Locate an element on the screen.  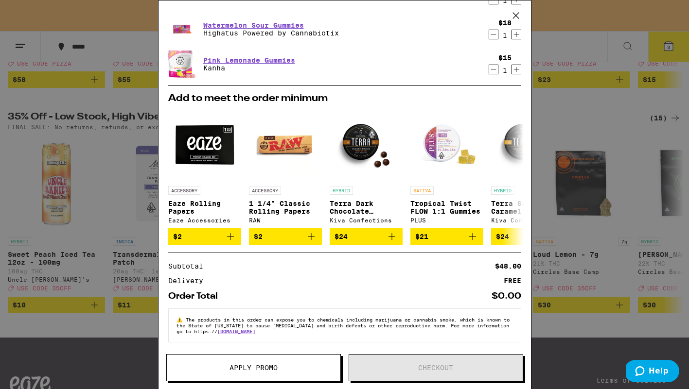
p: Eaze Rolling Papers is located at coordinates (205, 208).